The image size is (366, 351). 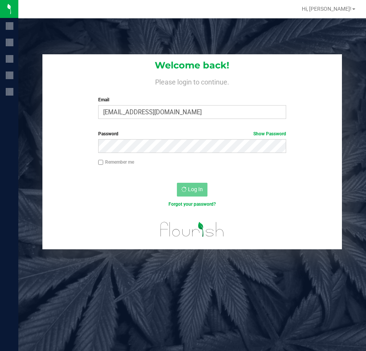 What do you see at coordinates (192, 100) in the screenshot?
I see `label: Email` at bounding box center [192, 100].